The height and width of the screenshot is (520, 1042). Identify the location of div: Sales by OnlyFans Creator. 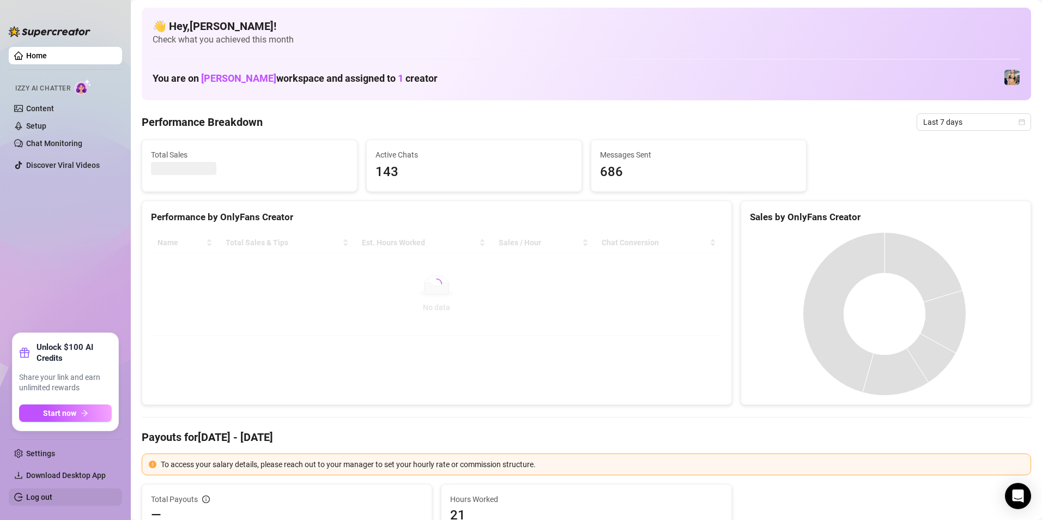
(886, 217).